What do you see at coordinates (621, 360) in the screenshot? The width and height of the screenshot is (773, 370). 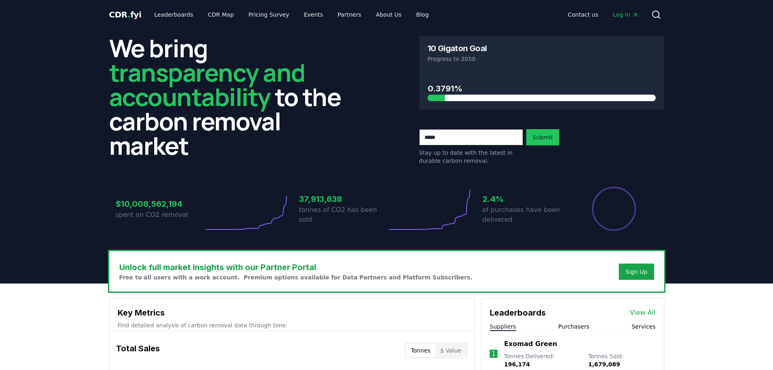 I see `p: Tonnes Sold :` at bounding box center [621, 360].